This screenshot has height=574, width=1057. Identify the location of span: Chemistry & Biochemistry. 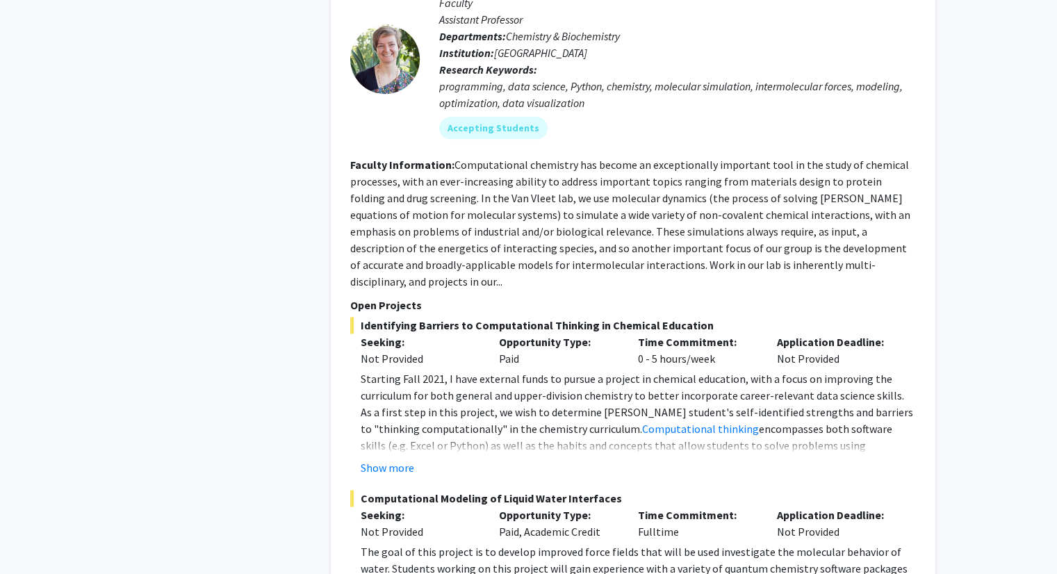
(563, 36).